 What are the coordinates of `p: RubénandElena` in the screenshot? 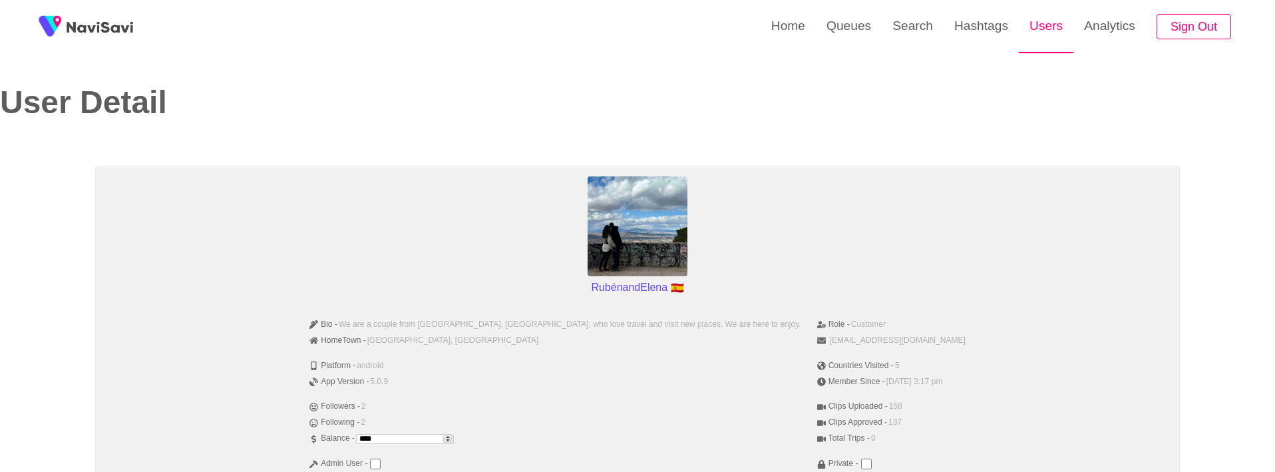 It's located at (637, 287).